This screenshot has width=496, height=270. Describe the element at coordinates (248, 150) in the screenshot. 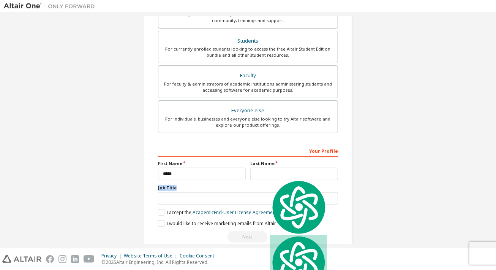

I see `div: Your Profile` at that location.